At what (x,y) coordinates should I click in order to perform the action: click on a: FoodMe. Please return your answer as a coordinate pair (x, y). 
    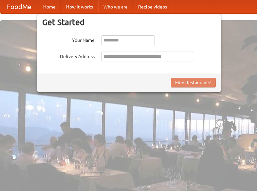
    Looking at the image, I should click on (19, 7).